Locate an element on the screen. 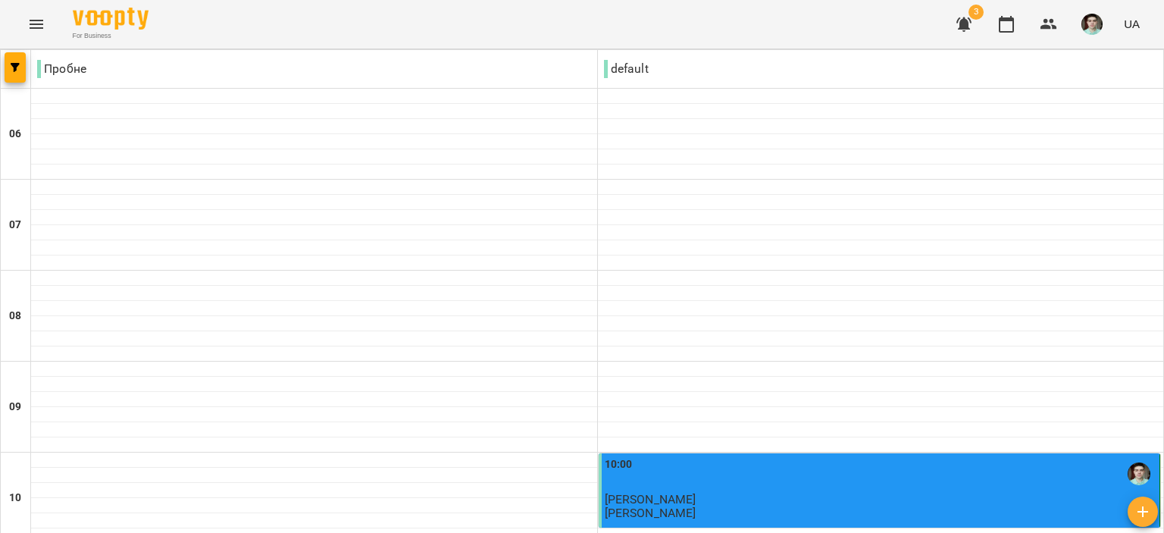 Image resolution: width=1164 pixels, height=533 pixels. h6: 06 is located at coordinates (15, 134).